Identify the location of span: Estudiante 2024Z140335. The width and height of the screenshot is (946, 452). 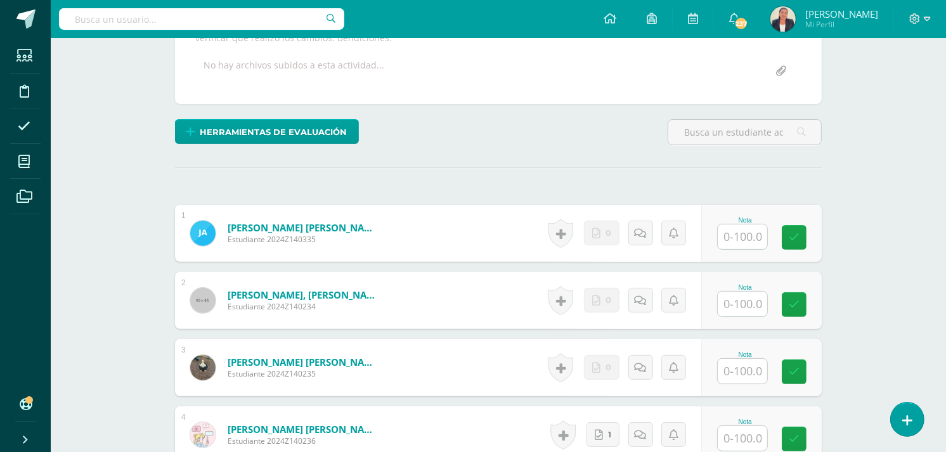
(304, 239).